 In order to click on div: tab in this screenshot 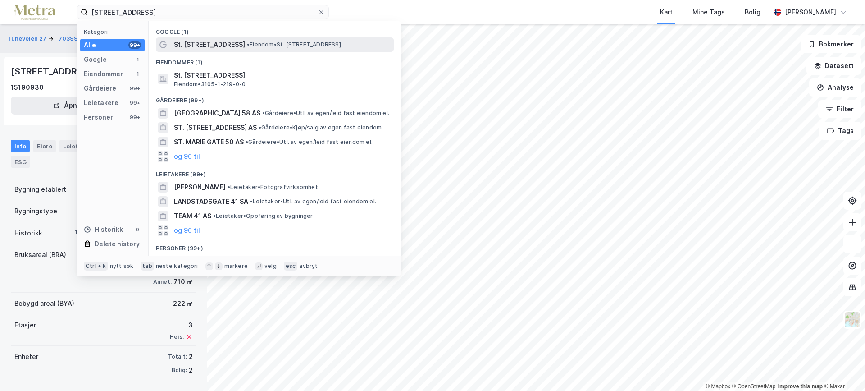, I will do `click(147, 266)`.